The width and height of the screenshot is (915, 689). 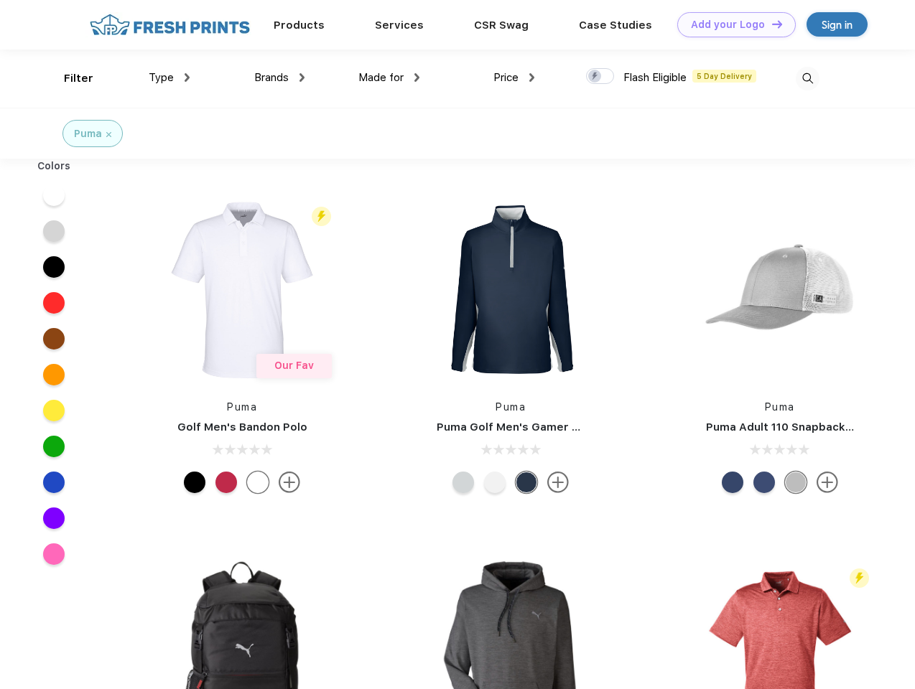 What do you see at coordinates (732, 483) in the screenshot?
I see `div: Peacoat with Qut Shd` at bounding box center [732, 483].